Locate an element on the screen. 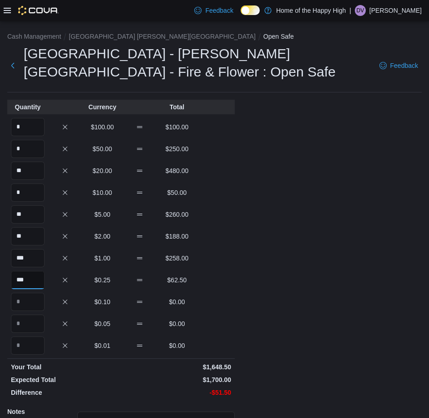 Image resolution: width=429 pixels, height=418 pixels. input: Dark Mode is located at coordinates (250, 10).